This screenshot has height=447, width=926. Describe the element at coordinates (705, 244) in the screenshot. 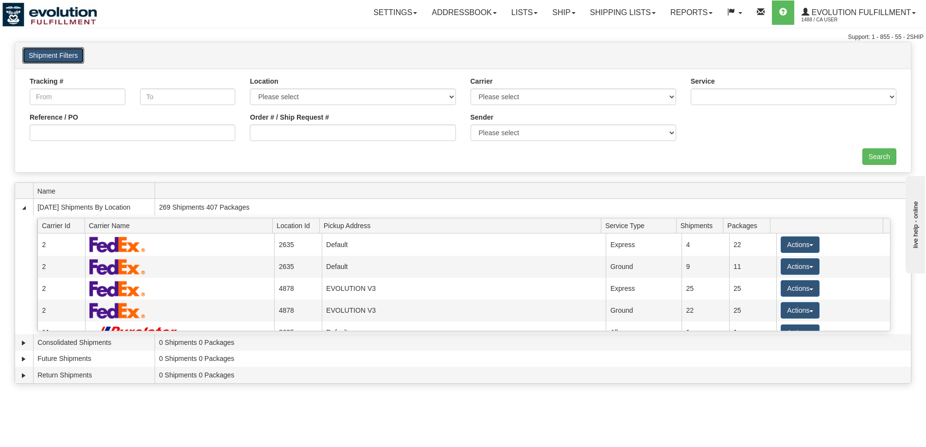

I see `td: 4` at that location.